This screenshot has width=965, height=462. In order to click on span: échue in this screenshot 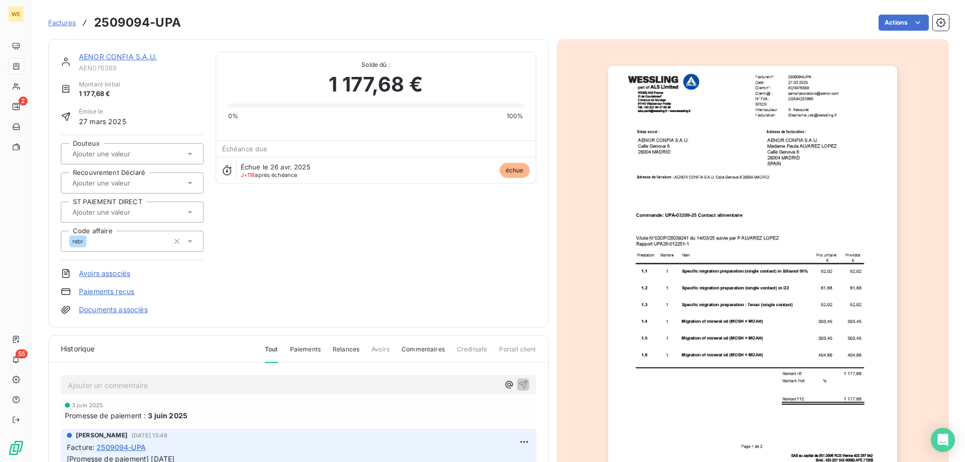, I will do `click(515, 170)`.